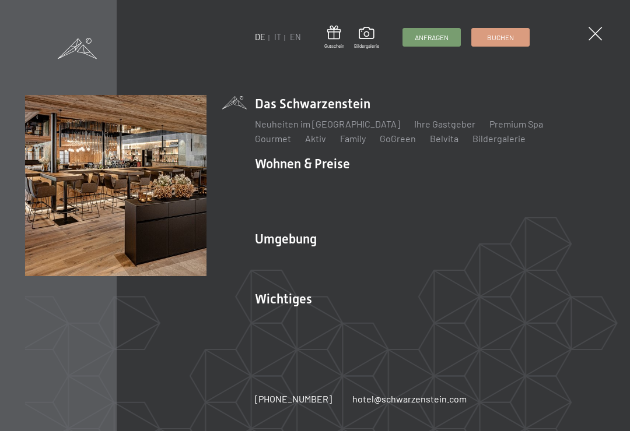 This screenshot has height=431, width=630. Describe the element at coordinates (273, 138) in the screenshot. I see `a: Gourmet` at that location.